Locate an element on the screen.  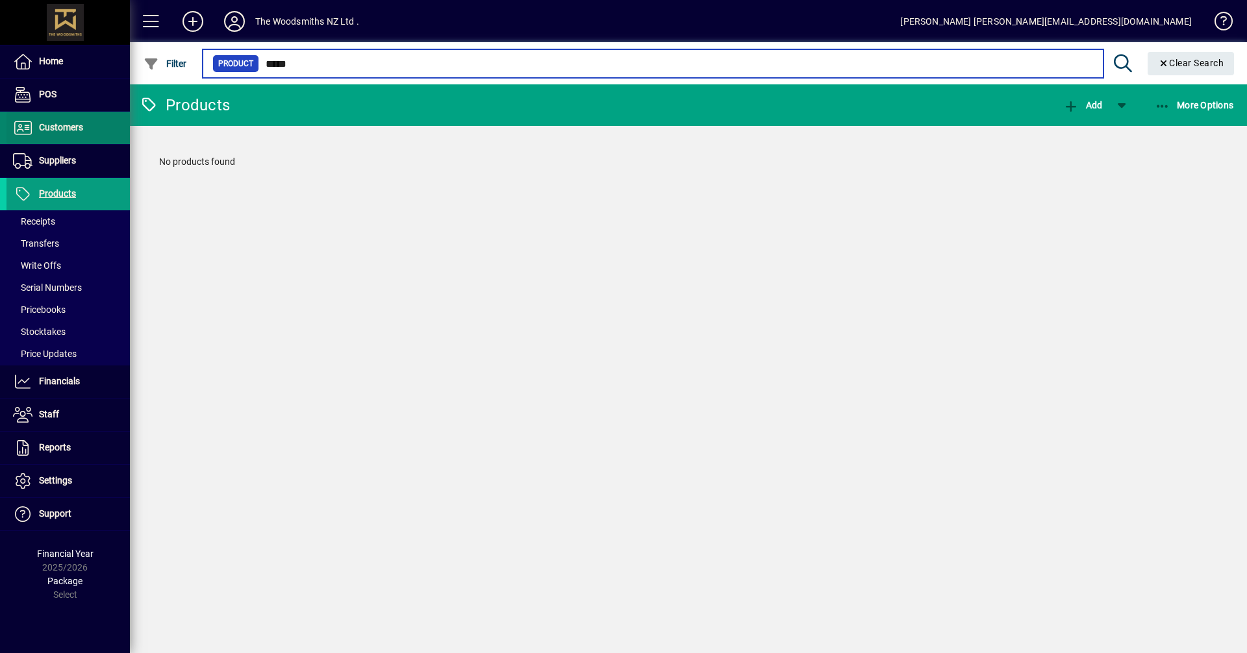
a: Financials is located at coordinates (68, 382).